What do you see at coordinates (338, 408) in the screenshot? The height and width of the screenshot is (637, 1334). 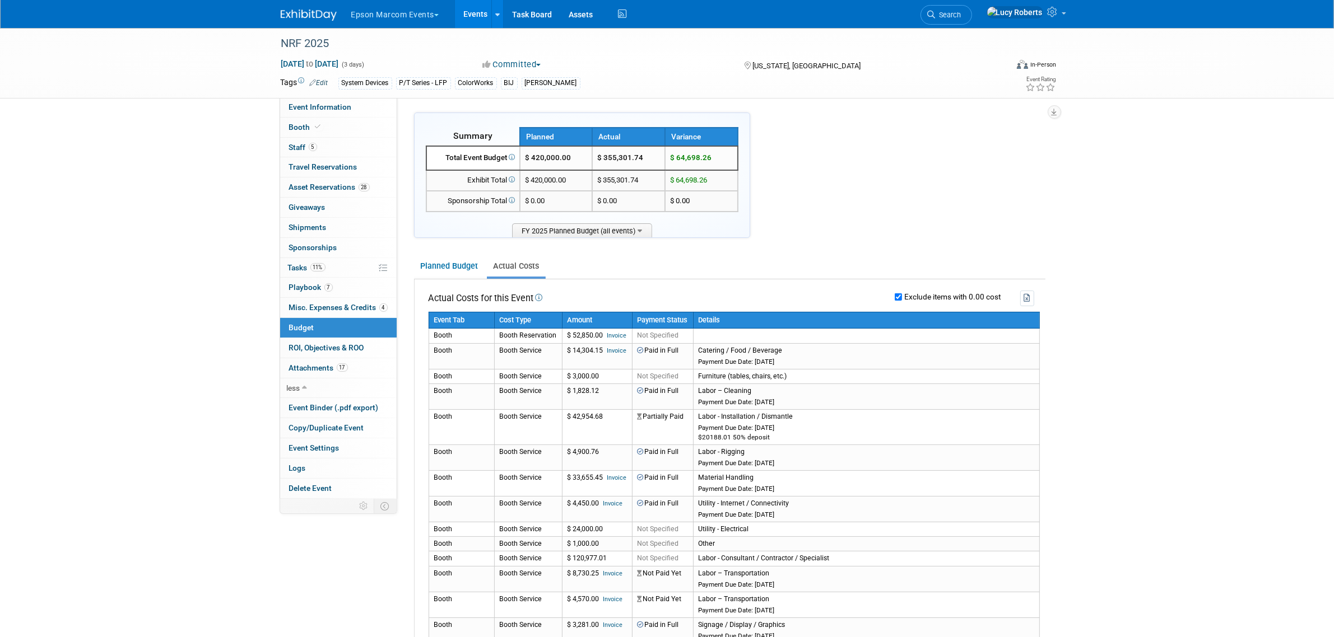 I see `a: Event Binder (.pdf export)` at bounding box center [338, 408].